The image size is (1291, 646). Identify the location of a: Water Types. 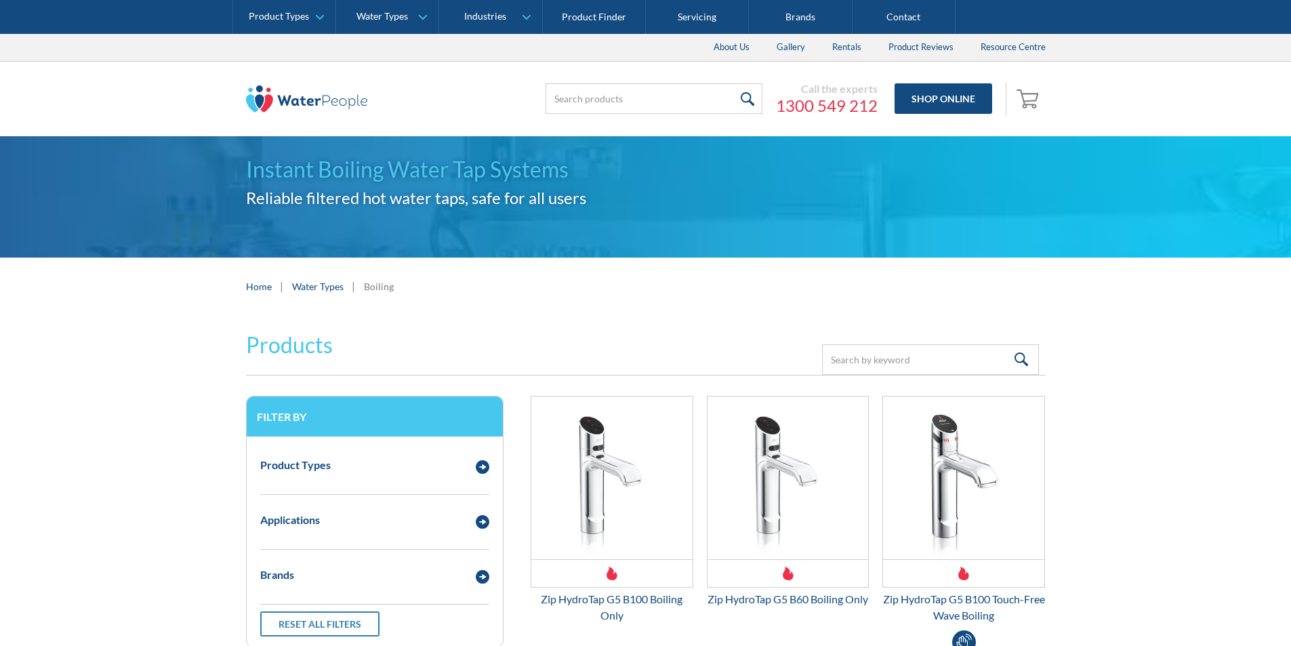
(318, 286).